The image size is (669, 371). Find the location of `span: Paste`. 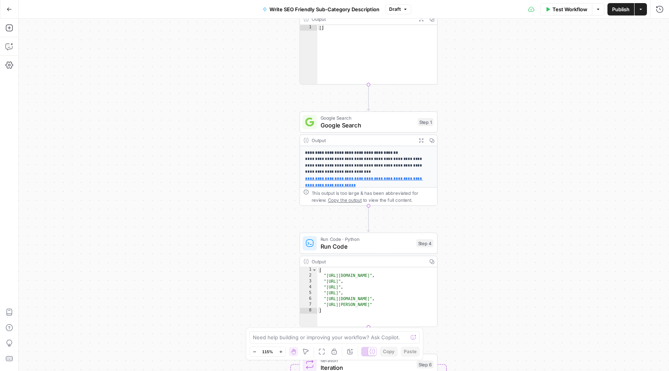

span: Paste is located at coordinates (410, 351).